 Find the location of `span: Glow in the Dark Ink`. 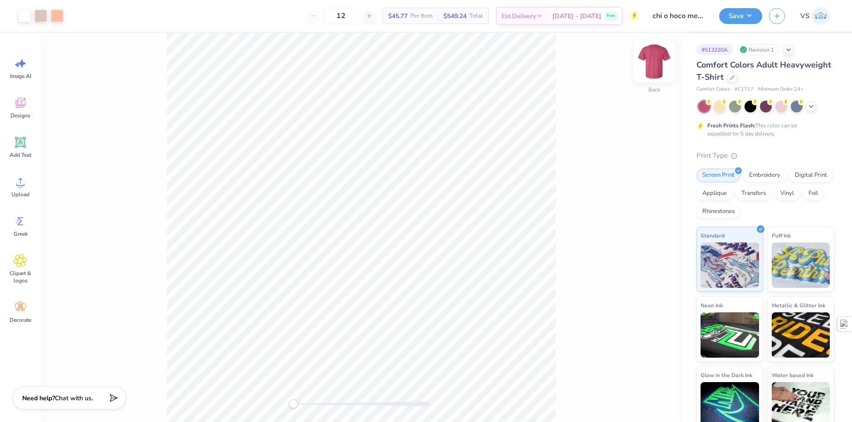

span: Glow in the Dark Ink is located at coordinates (726, 375).